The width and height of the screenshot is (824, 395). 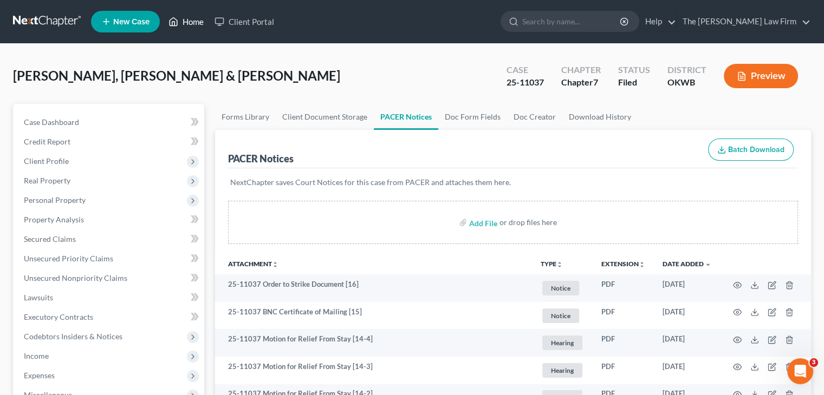 I want to click on div: Filed, so click(x=634, y=82).